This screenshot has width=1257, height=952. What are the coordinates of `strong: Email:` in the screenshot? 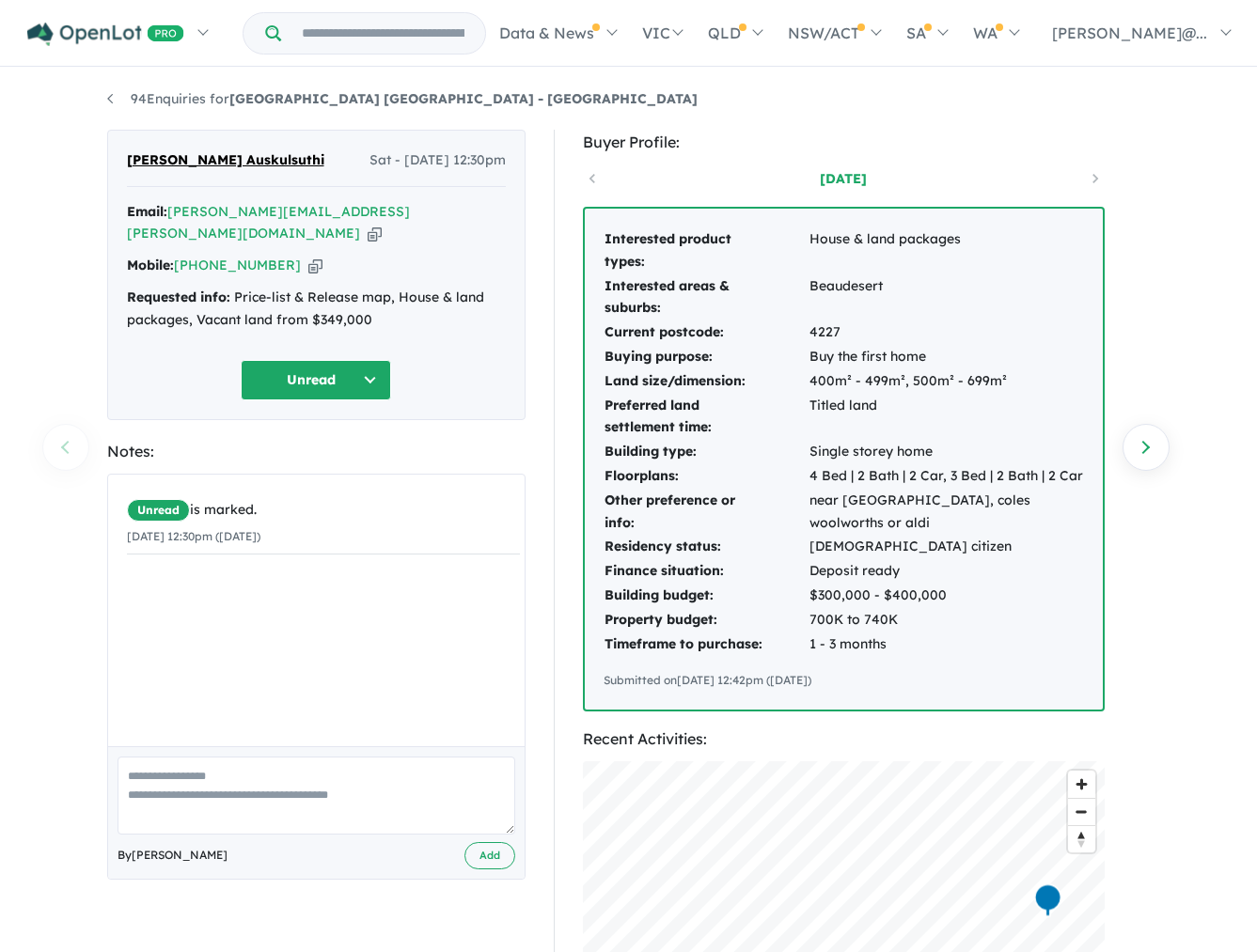 It's located at (147, 212).